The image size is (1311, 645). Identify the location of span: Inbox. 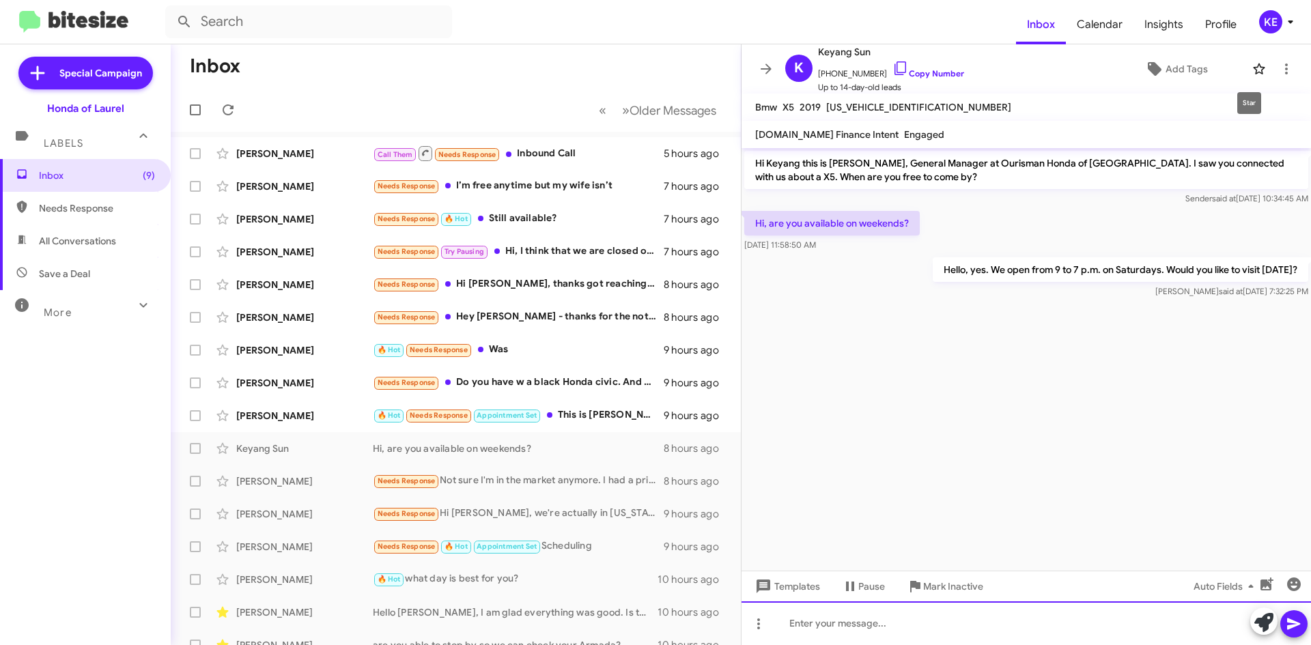
(1041, 25).